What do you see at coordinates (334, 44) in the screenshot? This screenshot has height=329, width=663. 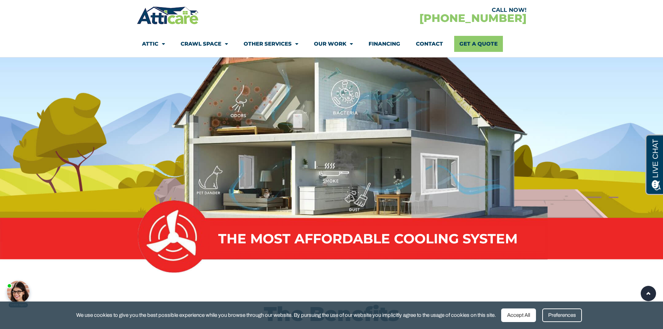 I see `a: Our Work` at bounding box center [334, 44].